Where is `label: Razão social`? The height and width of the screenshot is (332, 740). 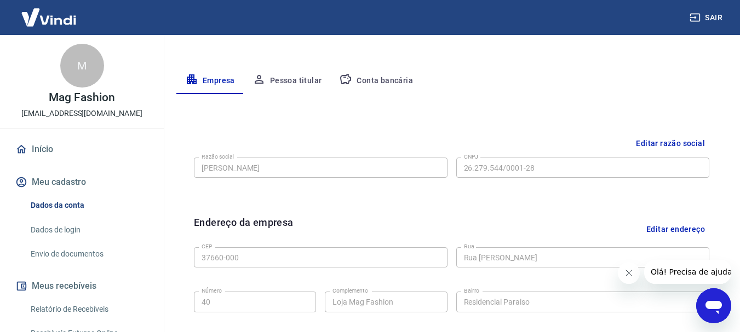 label: Razão social is located at coordinates (217, 157).